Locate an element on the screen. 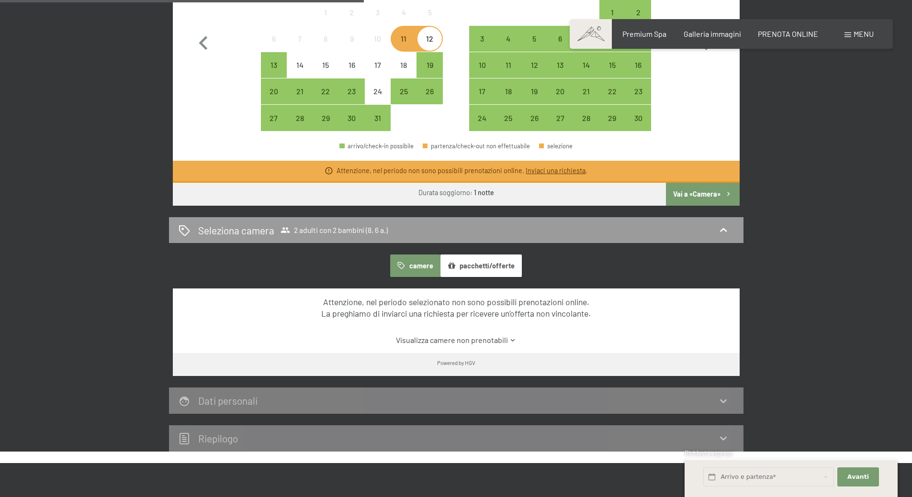 The width and height of the screenshot is (912, 497). div: Wed Oct 29 2025 is located at coordinates (325, 118).